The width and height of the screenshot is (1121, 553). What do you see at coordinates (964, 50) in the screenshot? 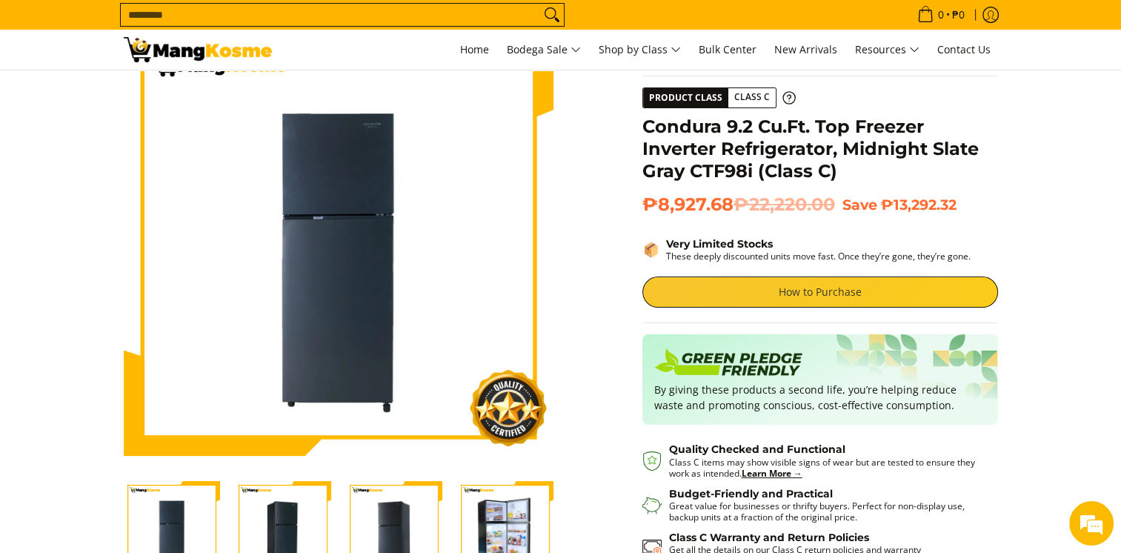
I see `a: Contact Us` at bounding box center [964, 50].